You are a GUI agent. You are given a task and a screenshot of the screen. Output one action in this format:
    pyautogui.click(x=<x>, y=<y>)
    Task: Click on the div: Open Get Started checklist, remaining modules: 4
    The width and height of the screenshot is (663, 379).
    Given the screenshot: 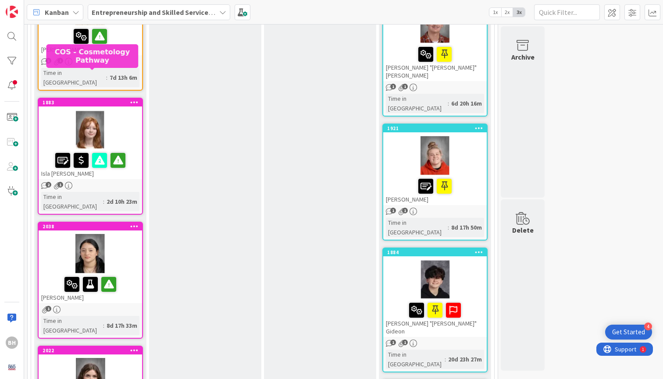 What is the action you would take?
    pyautogui.click(x=628, y=332)
    